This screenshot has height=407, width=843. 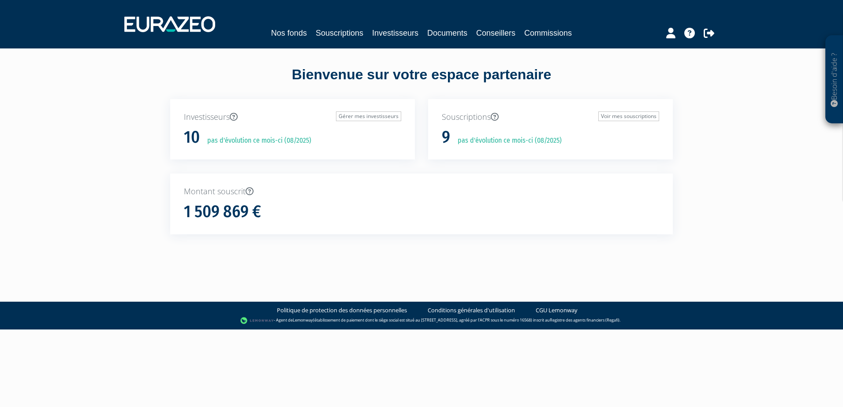 What do you see at coordinates (257, 321) in the screenshot?
I see `img: logo-lemonway.png` at bounding box center [257, 321].